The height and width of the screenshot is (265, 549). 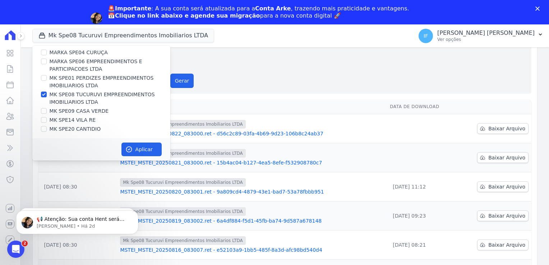 What do you see at coordinates (123, 36) in the screenshot?
I see `button: Mk Spe08 Tucuruvi Empreendimentos Imobiliarios LTDA` at bounding box center [123, 36].